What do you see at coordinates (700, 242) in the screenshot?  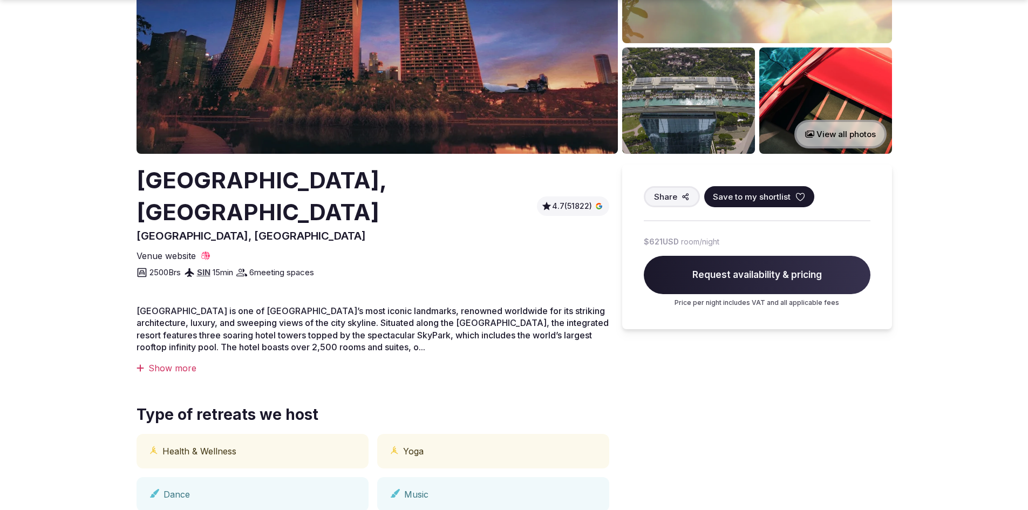 I see `span: room/night` at bounding box center [700, 242].